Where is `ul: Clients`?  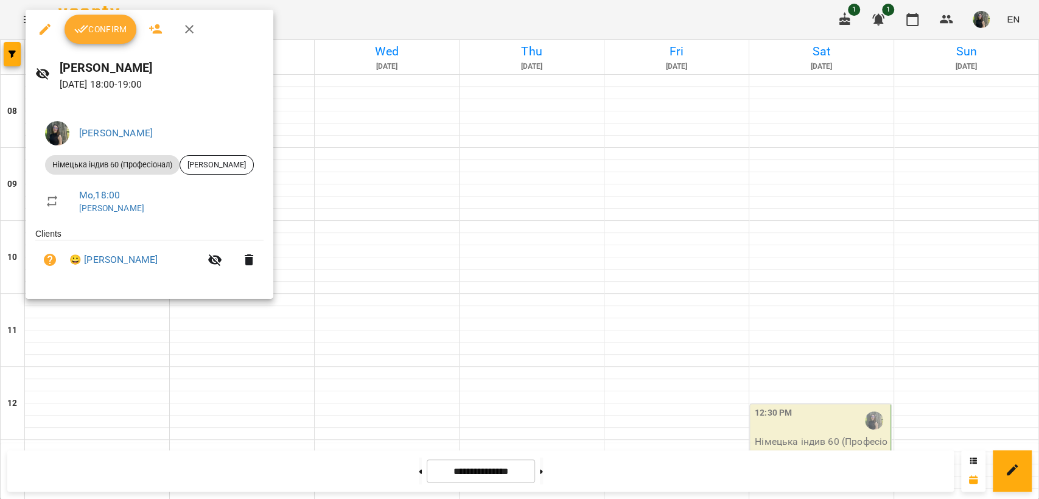
ul: Clients is located at coordinates (149, 256).